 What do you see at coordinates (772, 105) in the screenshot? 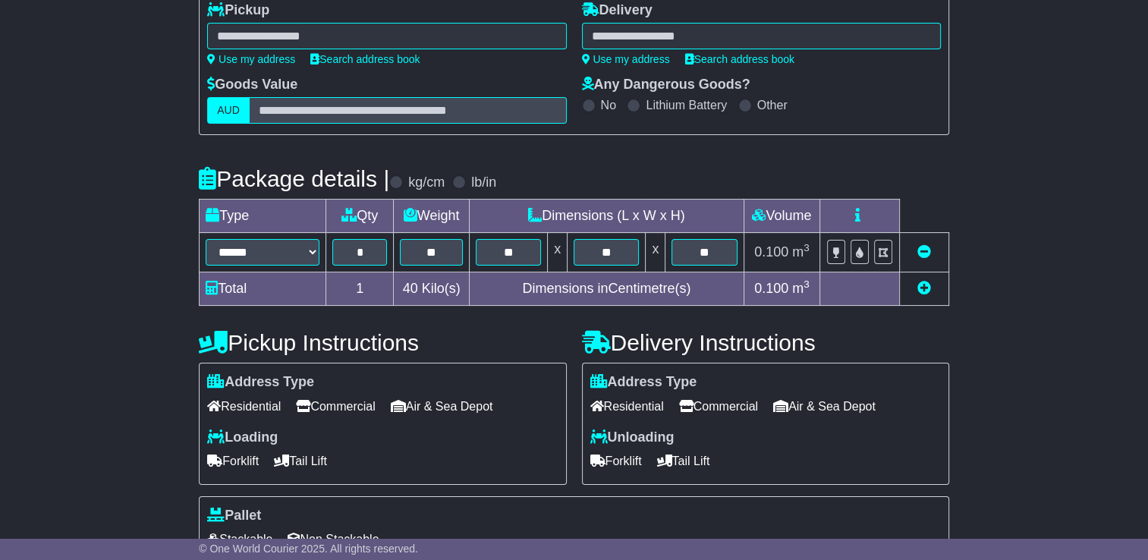
I see `label: Other` at bounding box center [772, 105].